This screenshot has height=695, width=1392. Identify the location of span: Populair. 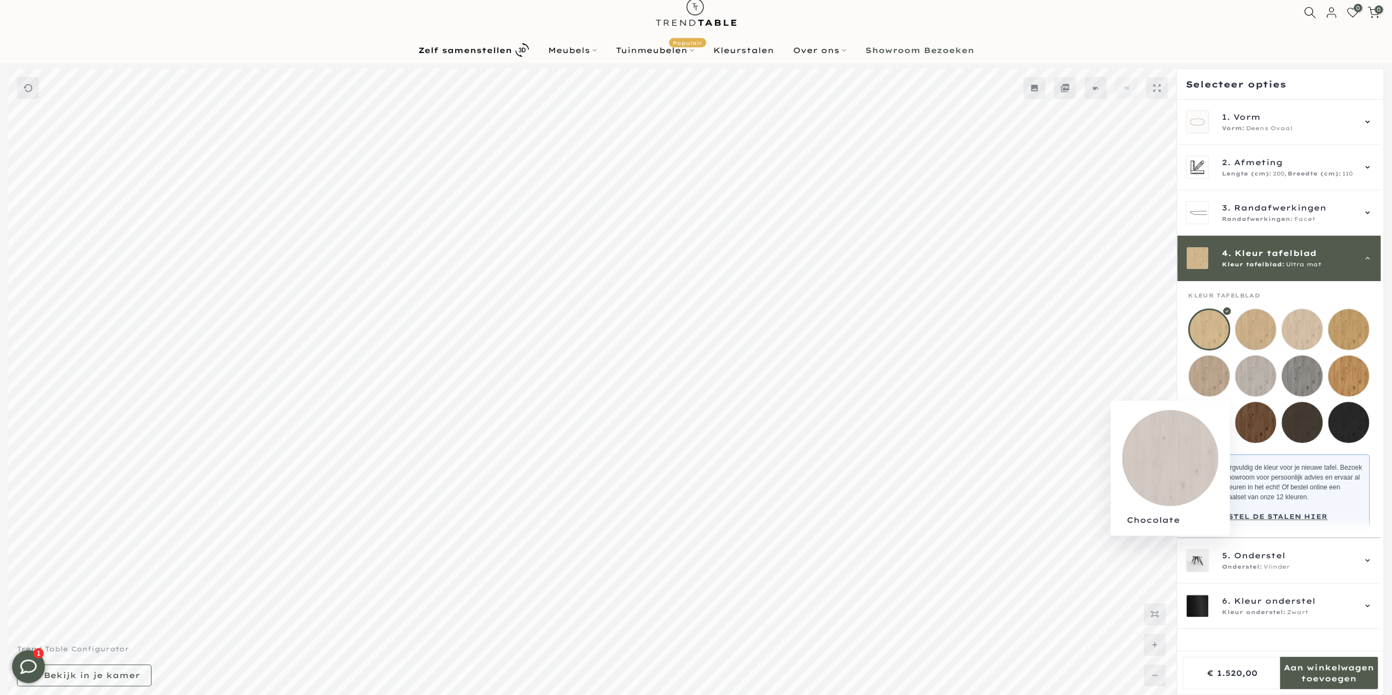
(687, 42).